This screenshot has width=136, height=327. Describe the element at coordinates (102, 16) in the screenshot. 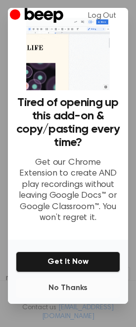

I see `a: Log Out` at that location.